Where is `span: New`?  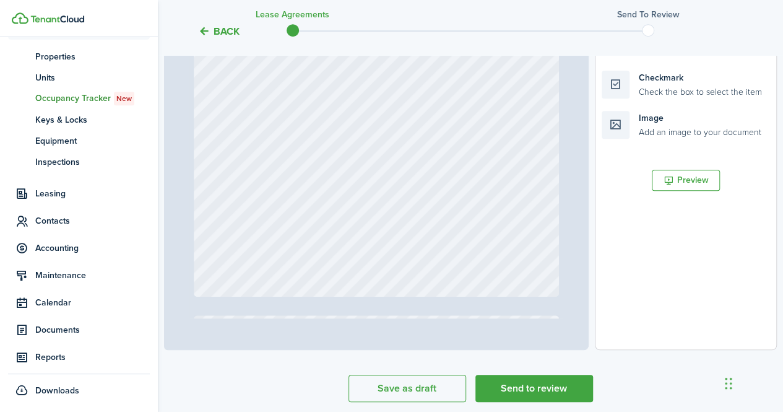
span: New is located at coordinates (124, 98).